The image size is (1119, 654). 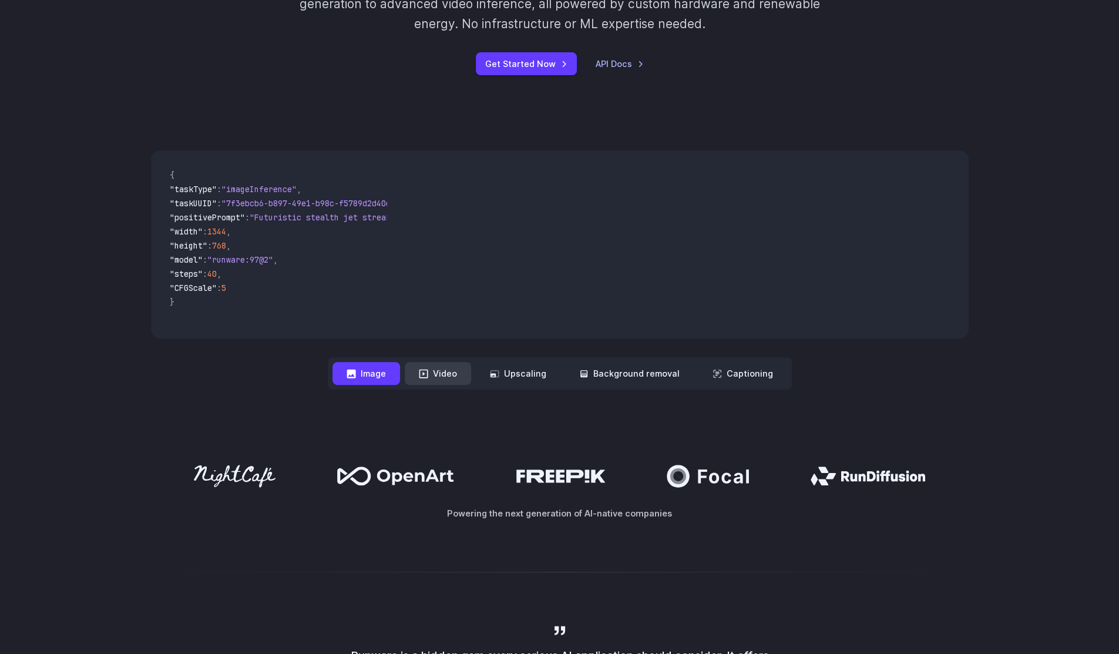 I want to click on span: "CFGScale", so click(x=193, y=288).